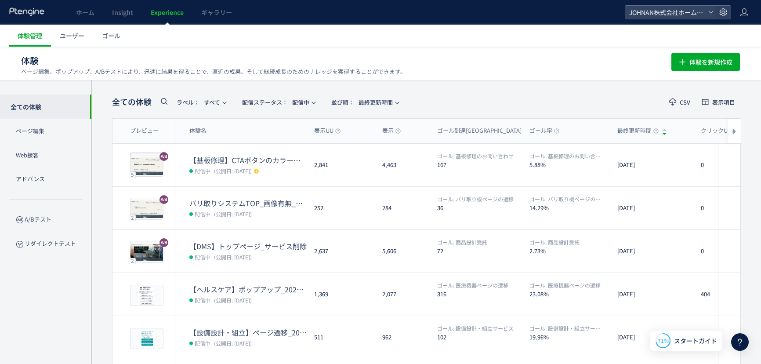  What do you see at coordinates (248, 160) in the screenshot?
I see `dt: 【基板修理】CTAボタンのカラー変更②` at bounding box center [248, 160].